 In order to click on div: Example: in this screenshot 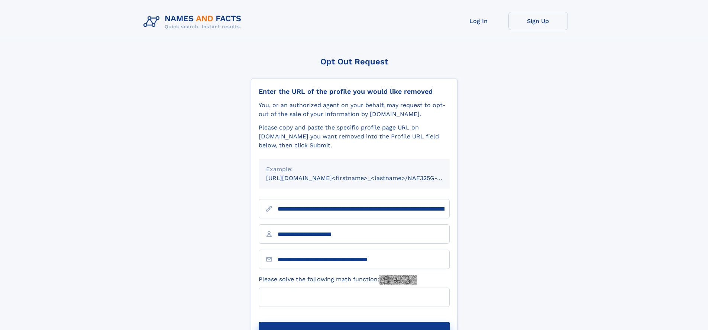, I will do `click(354, 169)`.